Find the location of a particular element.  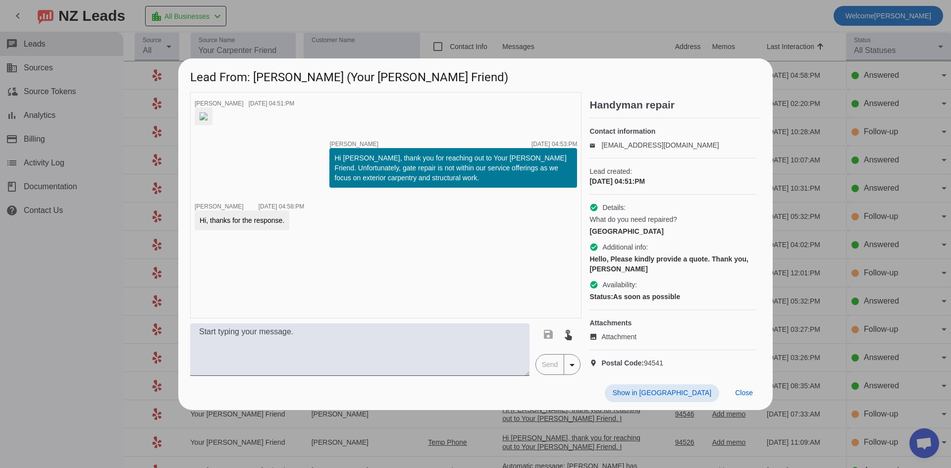

mat-icon: image is located at coordinates (595, 337).